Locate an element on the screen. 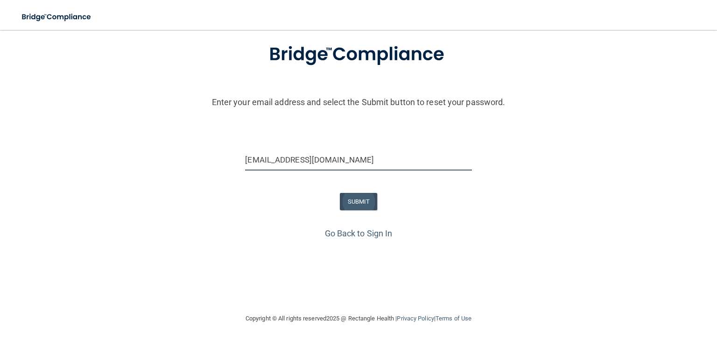 Image resolution: width=717 pixels, height=341 pixels. a: Terms of Use is located at coordinates (453, 318).